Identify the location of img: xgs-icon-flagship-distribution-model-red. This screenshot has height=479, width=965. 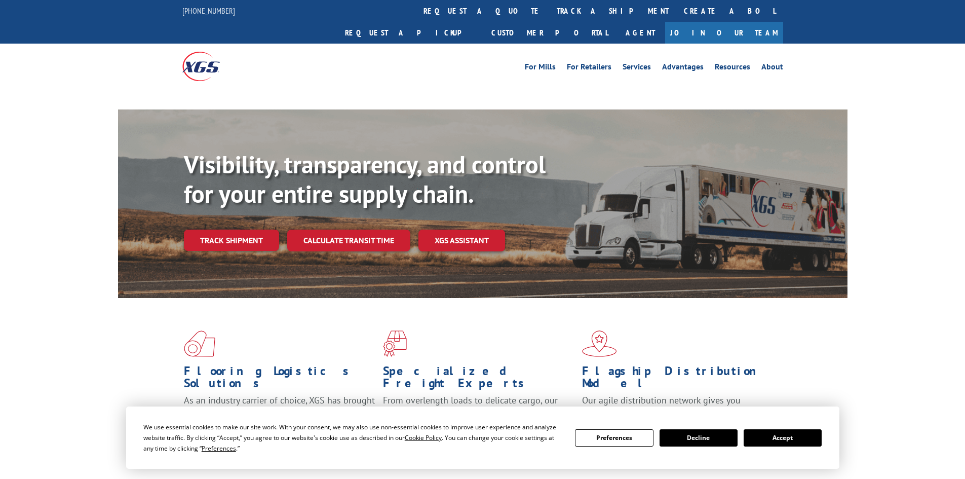
(599, 343).